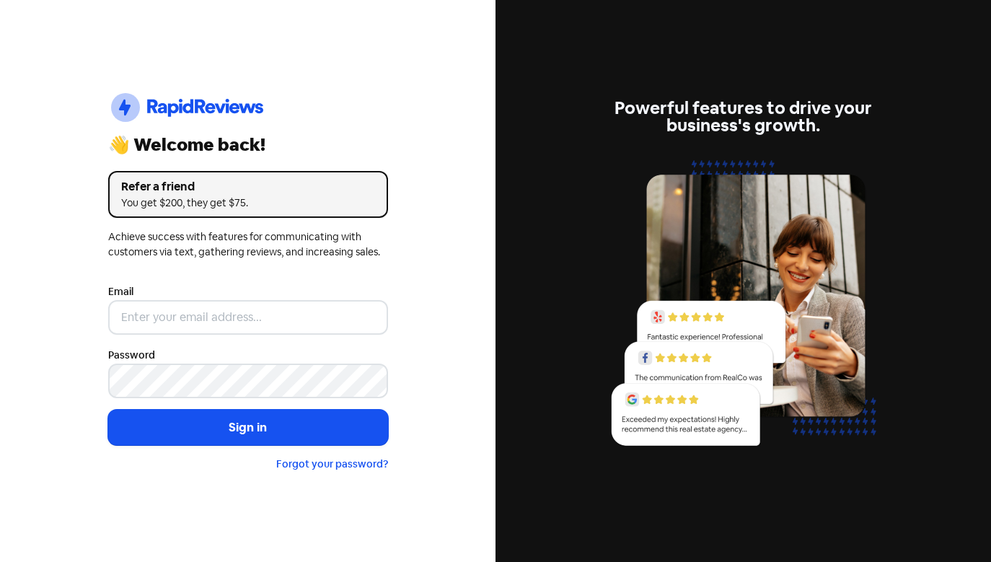 The width and height of the screenshot is (991, 562). Describe the element at coordinates (248, 317) in the screenshot. I see `input: Enter your email address...` at that location.